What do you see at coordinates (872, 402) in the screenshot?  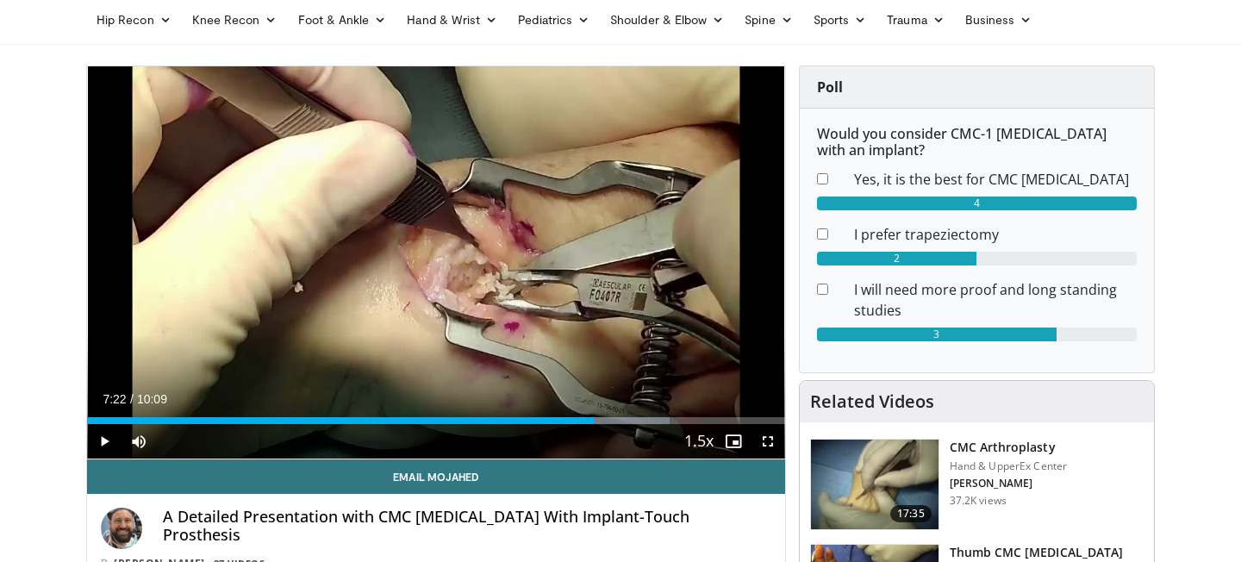 I see `h4: Related Videos` at bounding box center [872, 402].